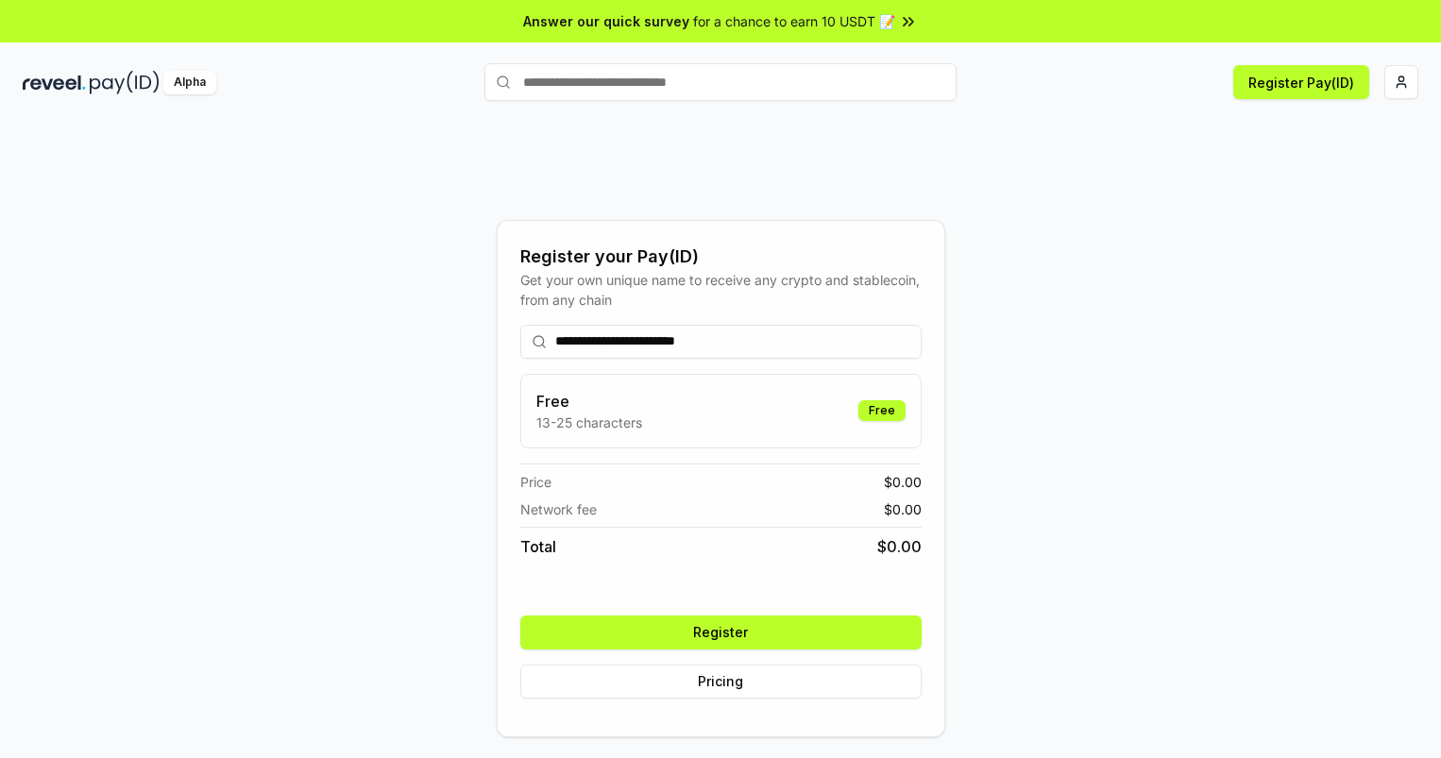  Describe the element at coordinates (125, 82) in the screenshot. I see `img: pay_id` at that location.